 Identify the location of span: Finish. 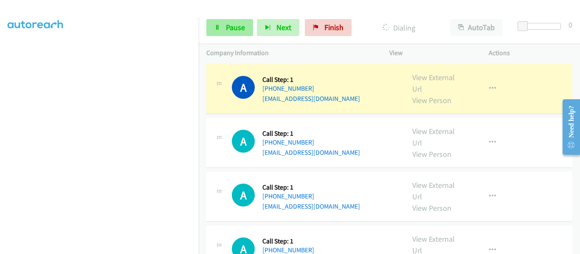
(334, 27).